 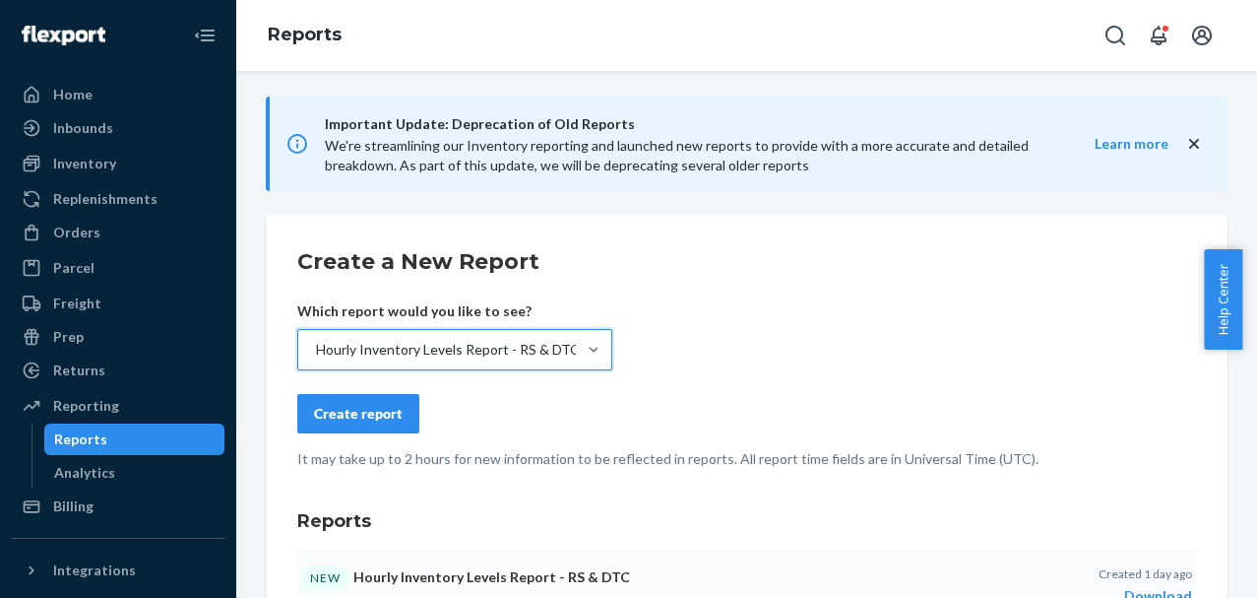 I want to click on div: Parcel, so click(x=74, y=268).